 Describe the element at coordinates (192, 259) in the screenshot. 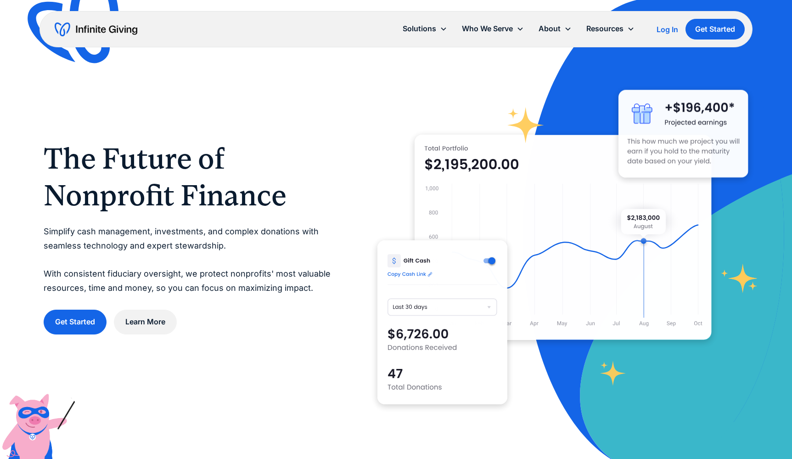

I see `p: Simplify cash management, investments, and complex donations with seamless technology and expert ...` at that location.